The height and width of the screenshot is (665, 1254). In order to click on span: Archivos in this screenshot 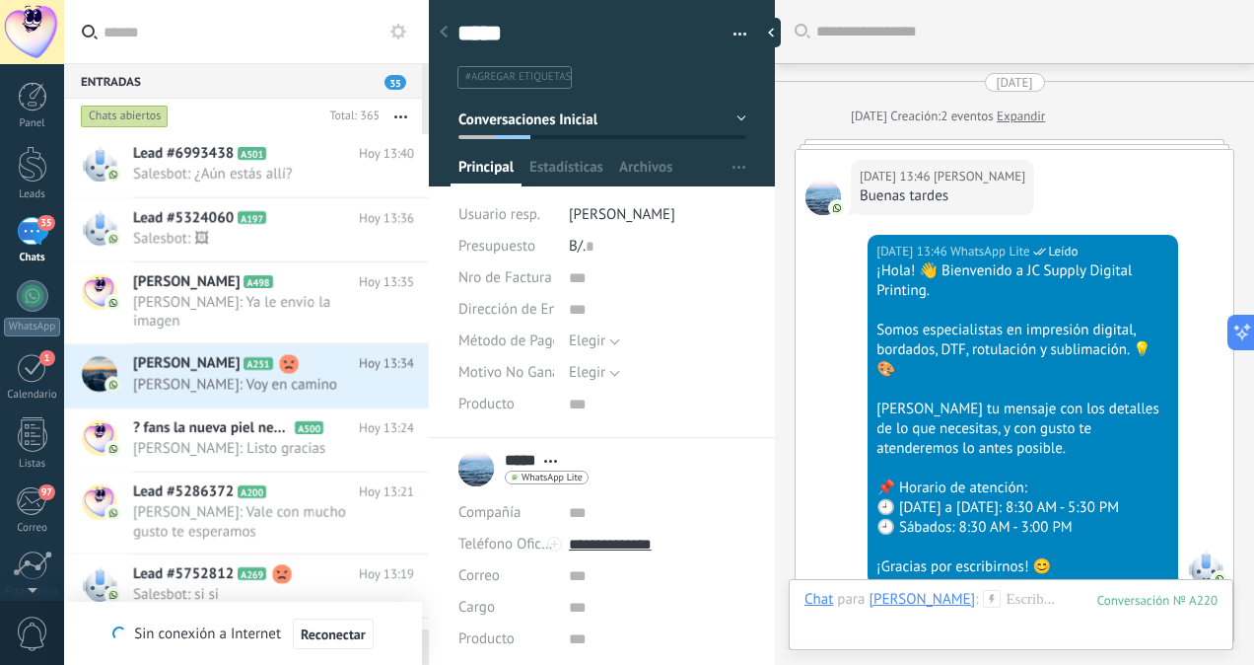, I will do `click(646, 172)`.